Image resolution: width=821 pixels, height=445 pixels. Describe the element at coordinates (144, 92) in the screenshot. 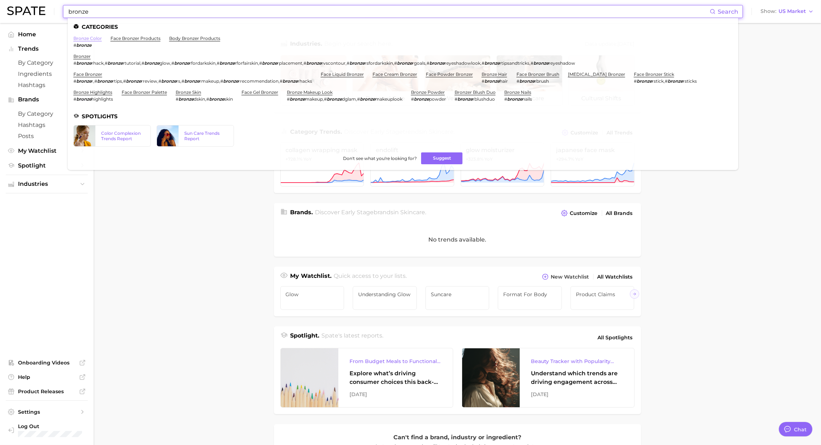

I see `a: face bronzer palette` at that location.